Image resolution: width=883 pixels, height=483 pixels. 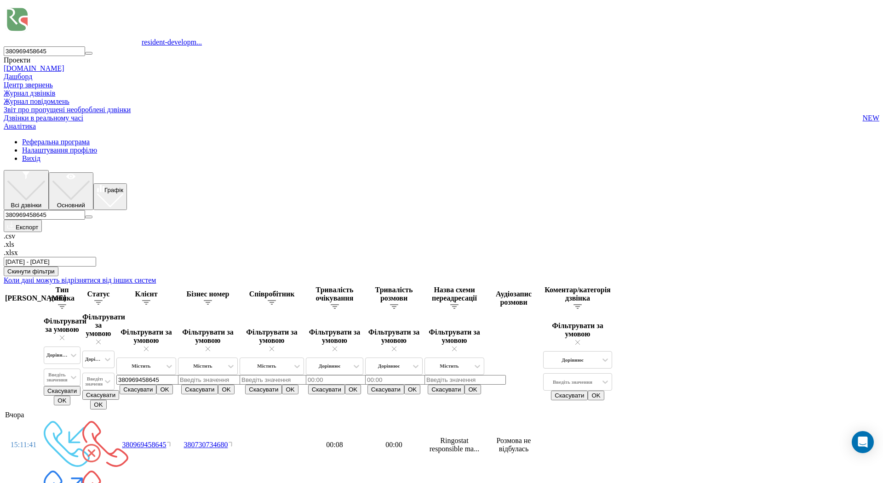 What do you see at coordinates (514, 445) in the screenshot?
I see `span: Розмова не відбулась` at bounding box center [514, 445].